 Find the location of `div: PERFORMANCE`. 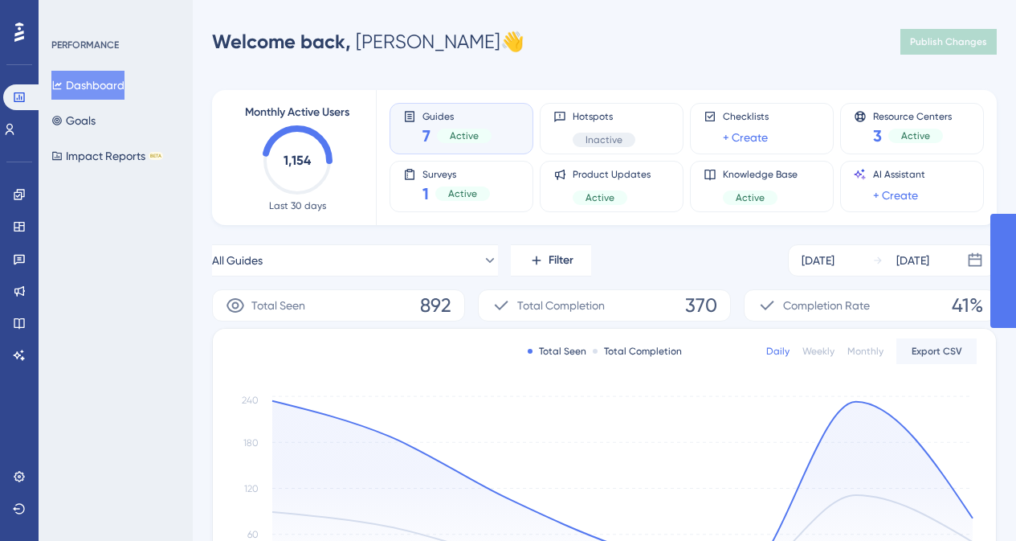

div: PERFORMANCE is located at coordinates (85, 45).